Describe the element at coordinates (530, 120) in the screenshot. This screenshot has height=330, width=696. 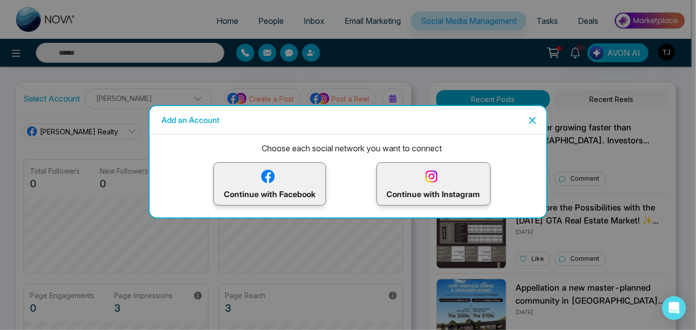
I see `button: Close` at that location.